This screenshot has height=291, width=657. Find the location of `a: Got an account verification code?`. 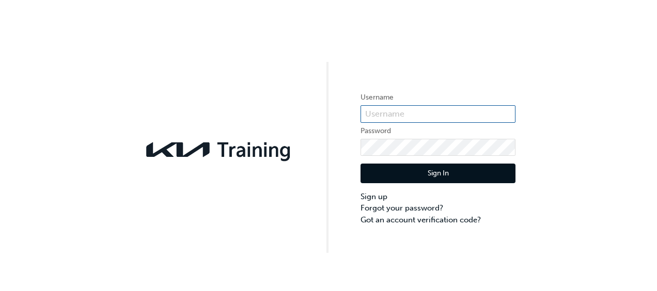

a: Got an account verification code? is located at coordinates (438, 220).